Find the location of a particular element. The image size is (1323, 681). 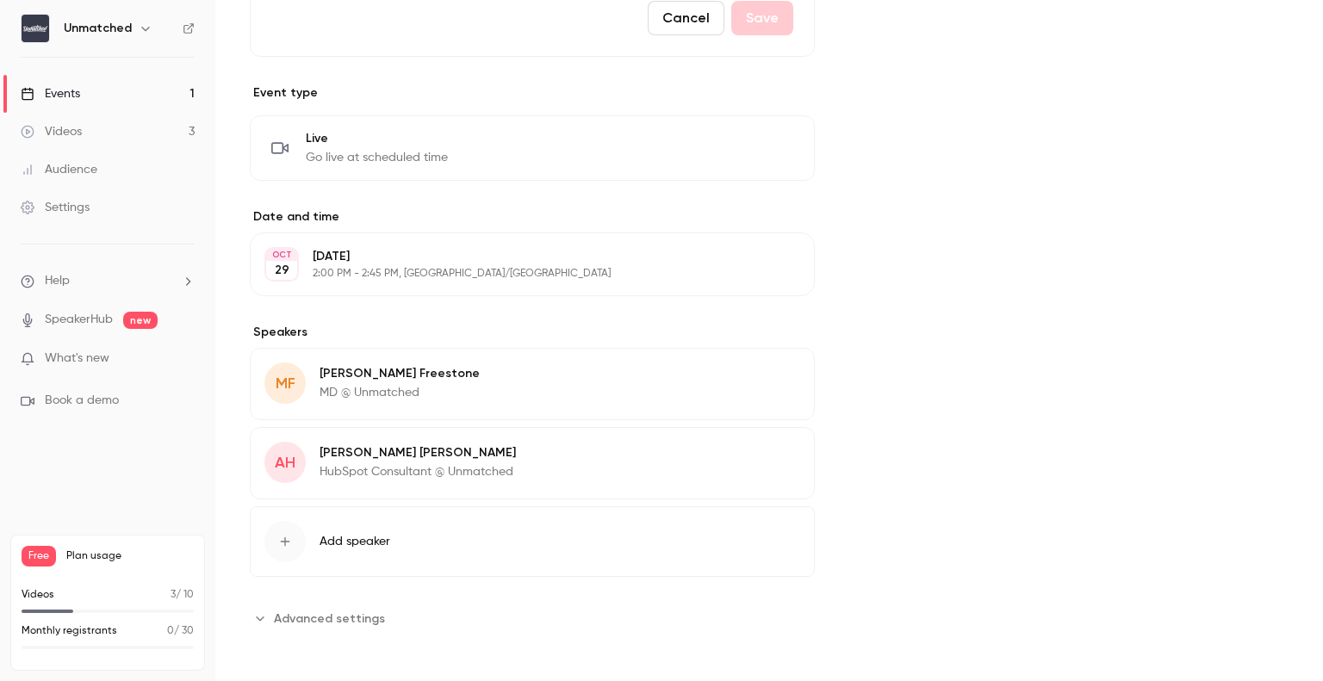

p: / 10 is located at coordinates (182, 595).